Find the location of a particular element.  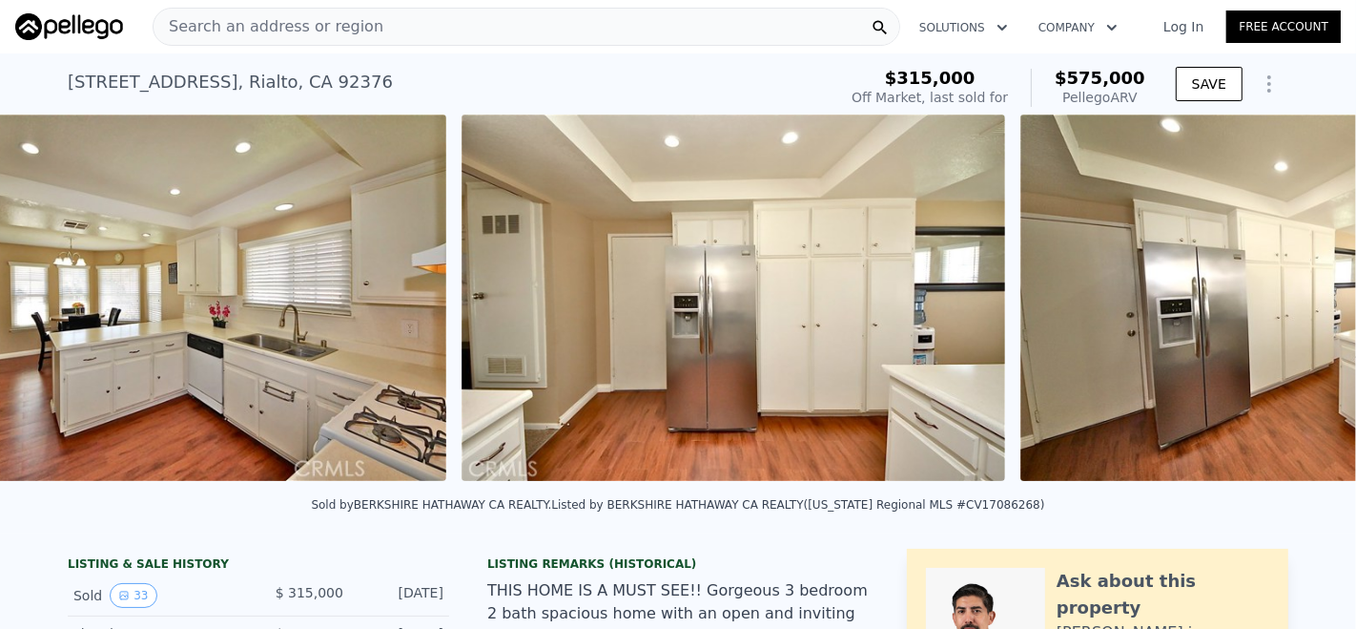

span: $575,000 is located at coordinates (1100, 77).